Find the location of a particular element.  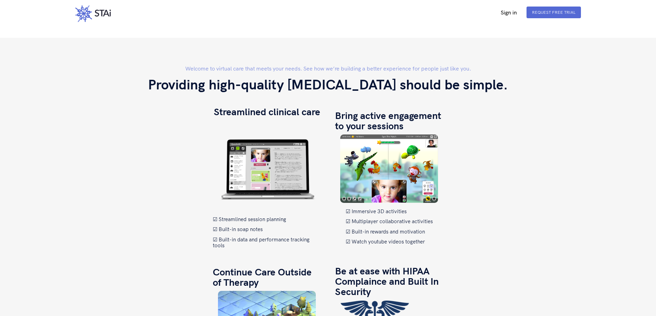

h4: Bring active engagement to your sessions is located at coordinates (389, 121).